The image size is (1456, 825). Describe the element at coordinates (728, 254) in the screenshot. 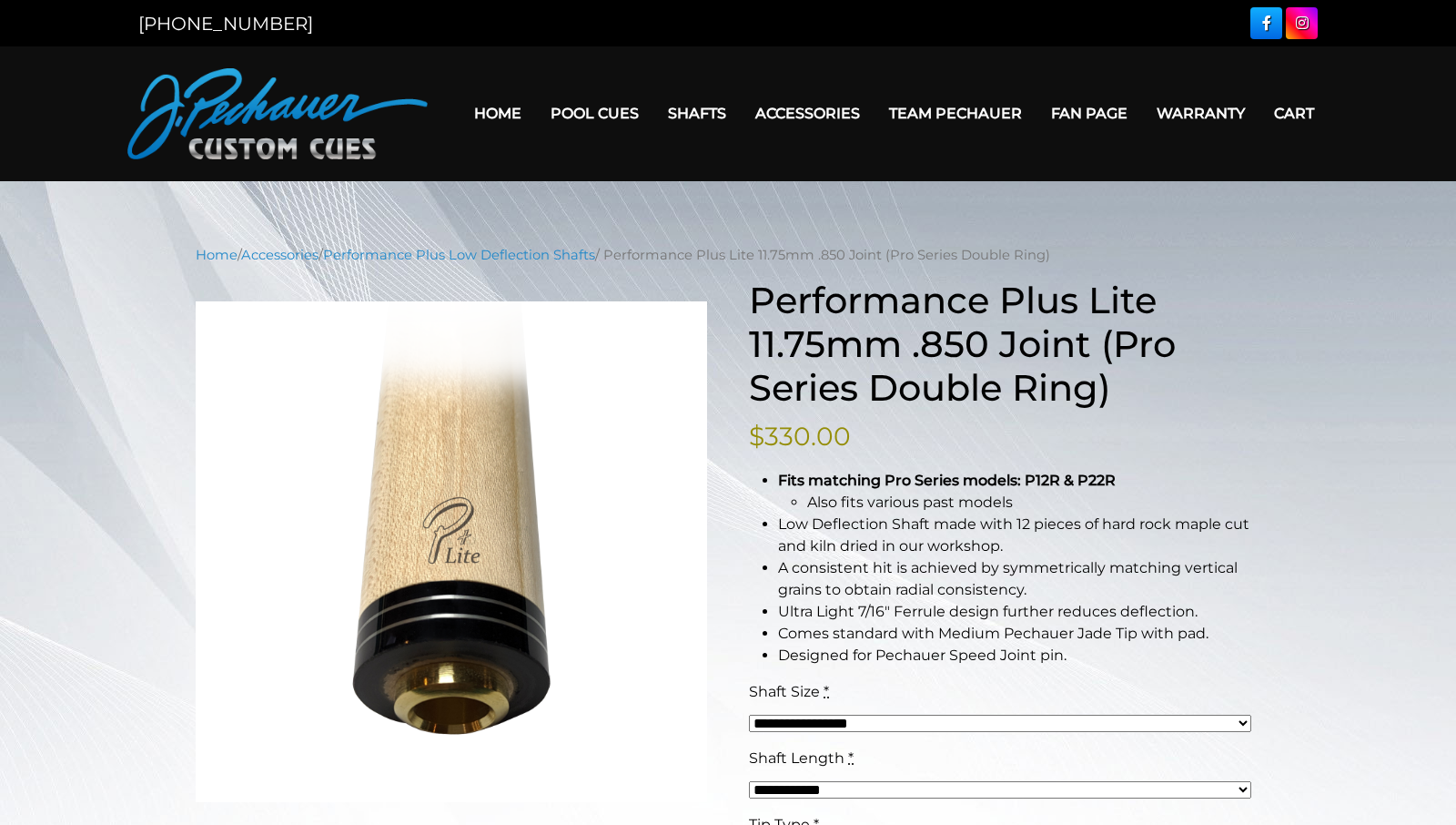

I see `nav: Breadcrumb` at that location.